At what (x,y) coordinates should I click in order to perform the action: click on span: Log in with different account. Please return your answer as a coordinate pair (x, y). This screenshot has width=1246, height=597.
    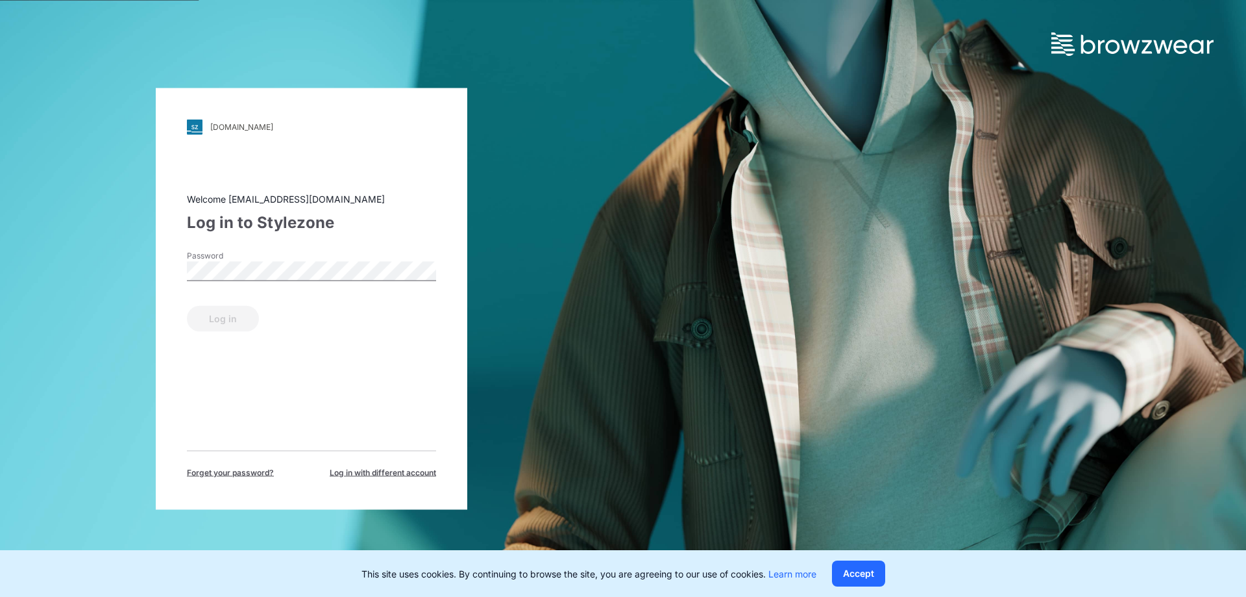
    Looking at the image, I should click on (383, 472).